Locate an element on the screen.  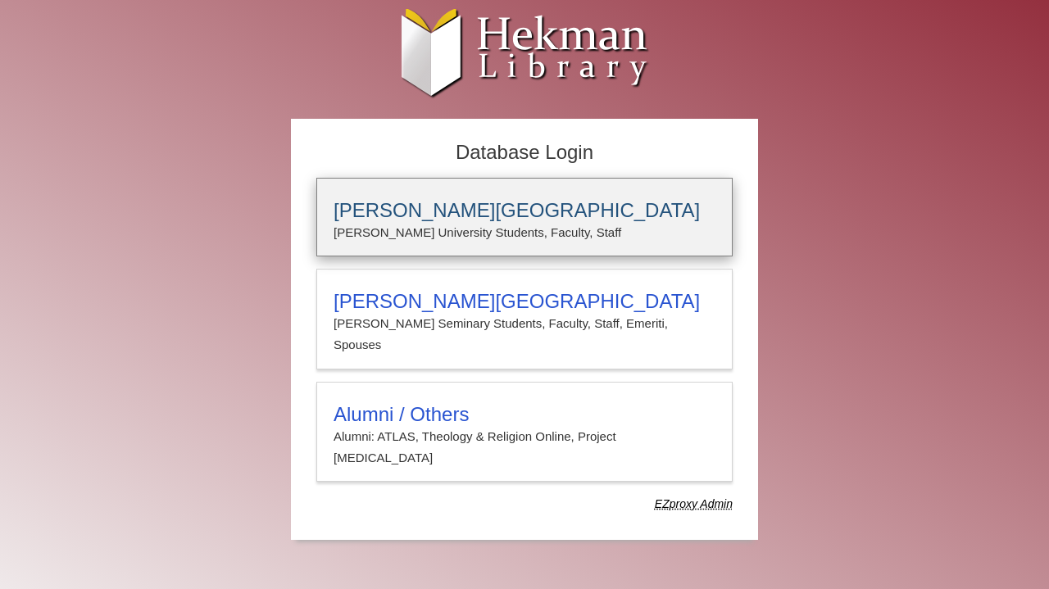
h3: Alumni / Others is located at coordinates (524, 415).